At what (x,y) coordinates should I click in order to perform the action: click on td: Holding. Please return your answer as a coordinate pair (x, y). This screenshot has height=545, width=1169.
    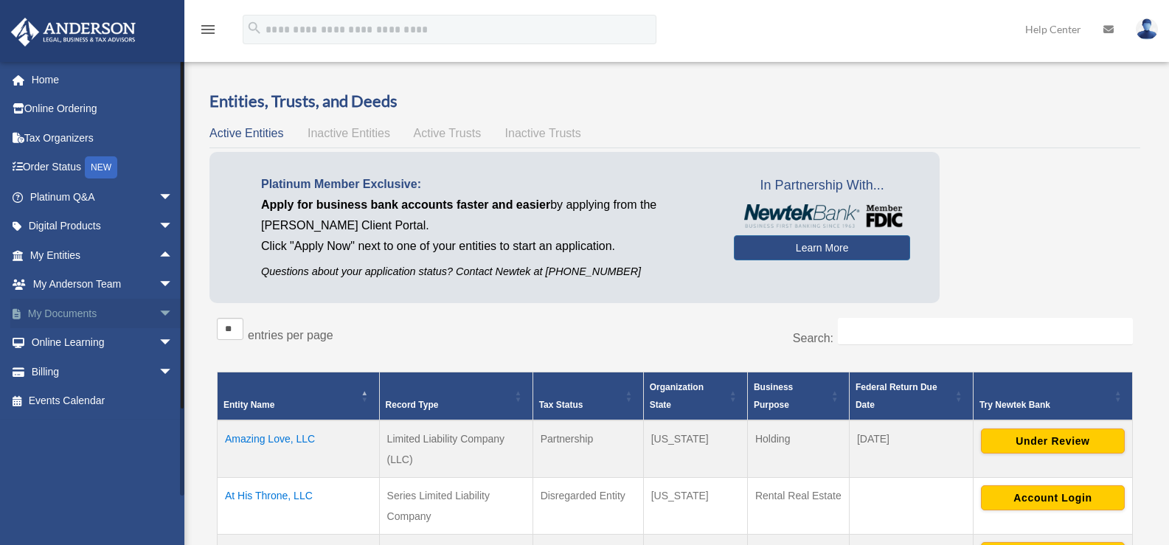
    Looking at the image, I should click on (798, 449).